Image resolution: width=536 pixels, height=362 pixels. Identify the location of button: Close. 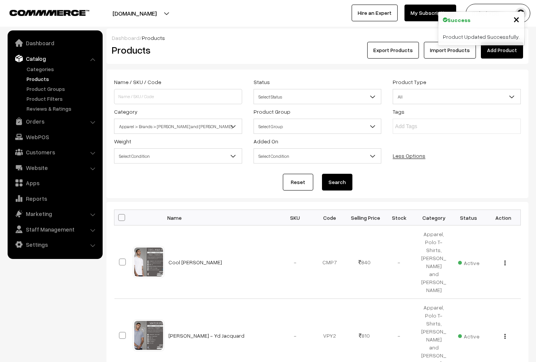
(516, 19).